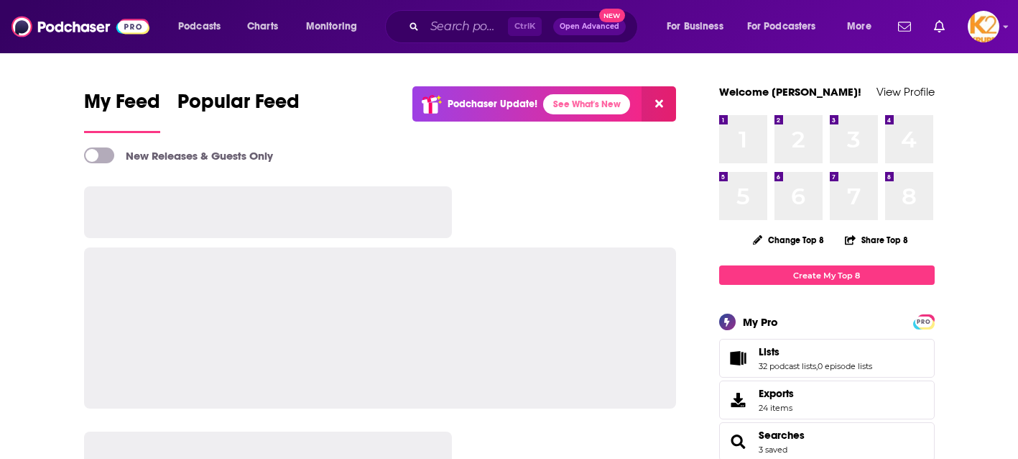 The image size is (1018, 459). Describe the element at coordinates (827, 400) in the screenshot. I see `a: Exports` at that location.